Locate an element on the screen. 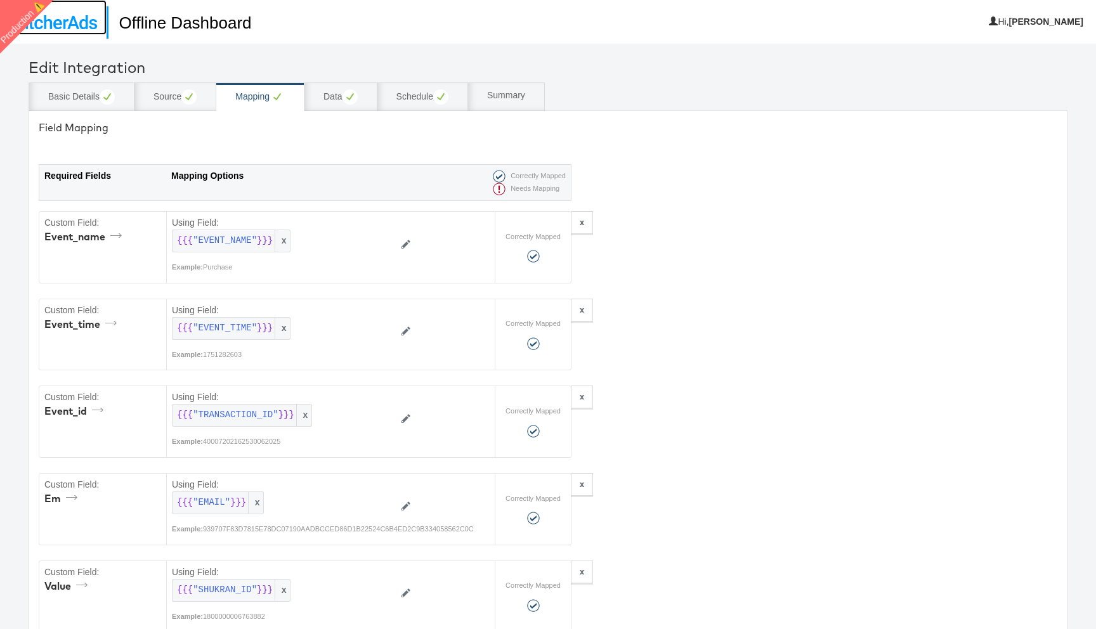 This screenshot has height=629, width=1096. div: Correctly Mapped is located at coordinates (526, 176).